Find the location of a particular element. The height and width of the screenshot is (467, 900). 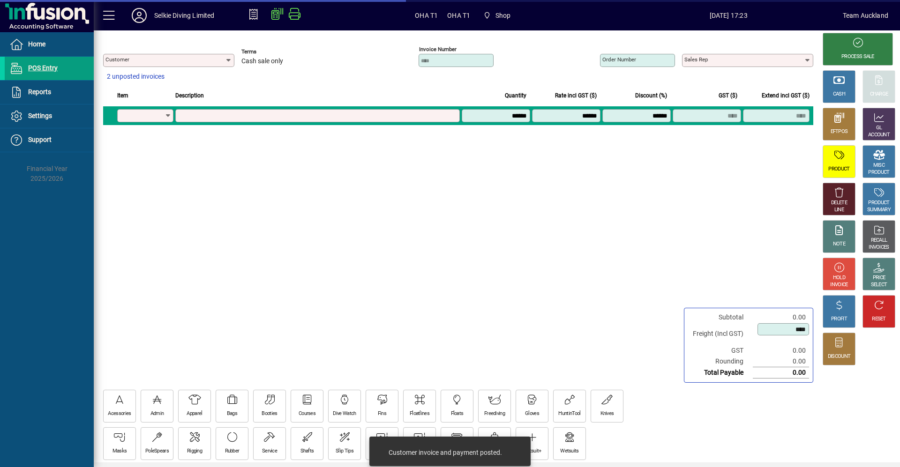

div: Bags is located at coordinates (232, 414).